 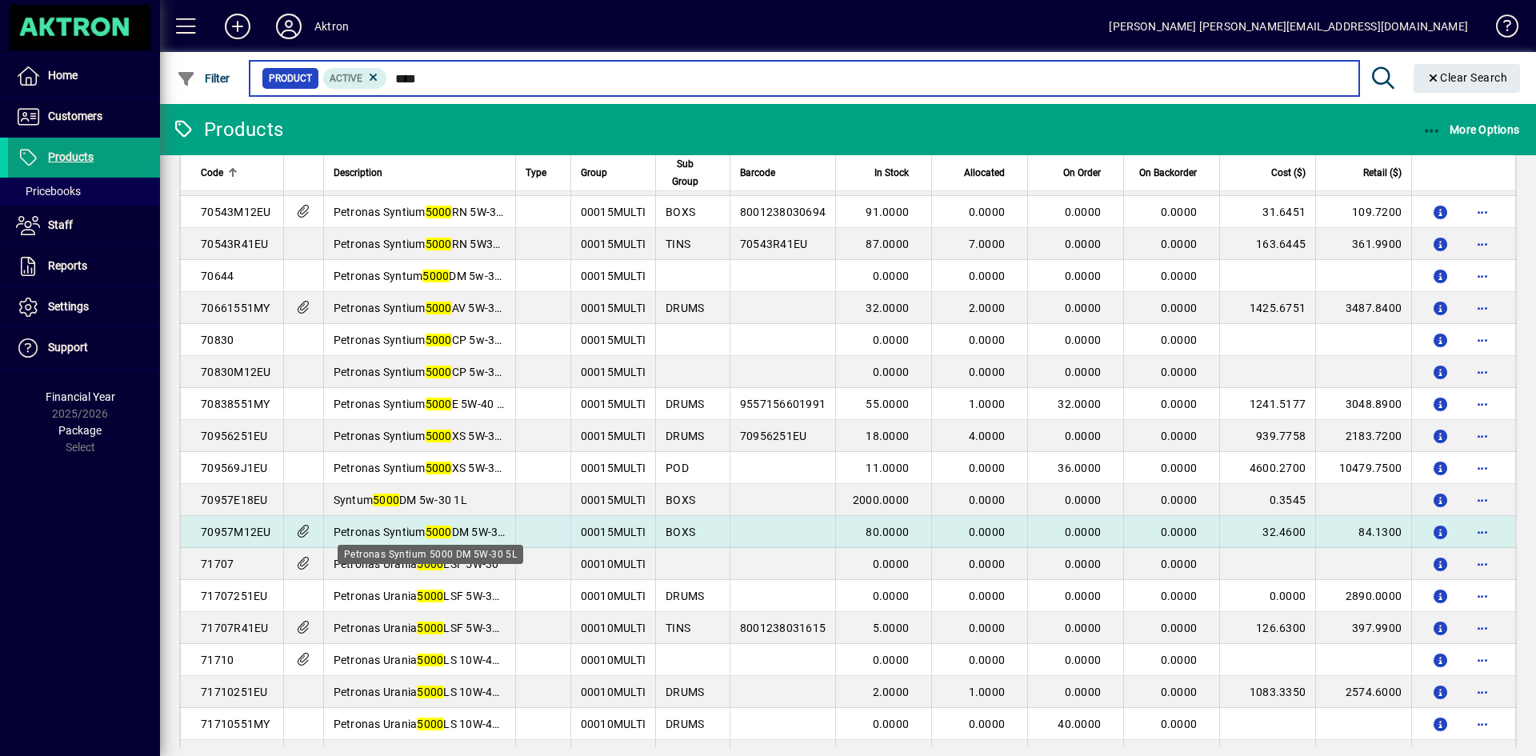 I want to click on button: More Options, so click(x=1471, y=130).